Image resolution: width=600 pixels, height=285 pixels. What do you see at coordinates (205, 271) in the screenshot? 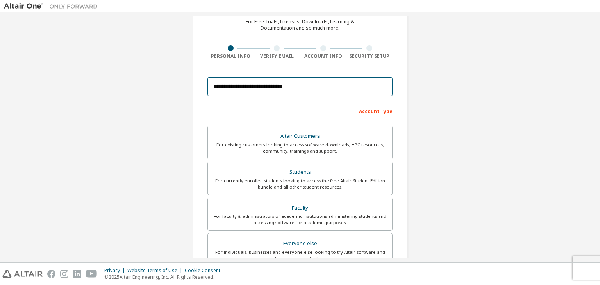
I see `div: Cookie Consent` at bounding box center [205, 271].